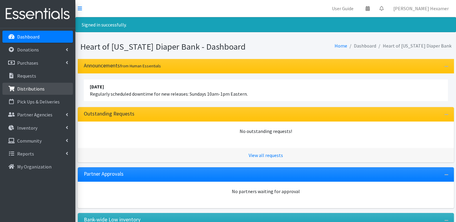 Image resolution: width=456 pixels, height=222 pixels. What do you see at coordinates (38, 102) in the screenshot?
I see `a: Pick Ups & Deliveries` at bounding box center [38, 102].